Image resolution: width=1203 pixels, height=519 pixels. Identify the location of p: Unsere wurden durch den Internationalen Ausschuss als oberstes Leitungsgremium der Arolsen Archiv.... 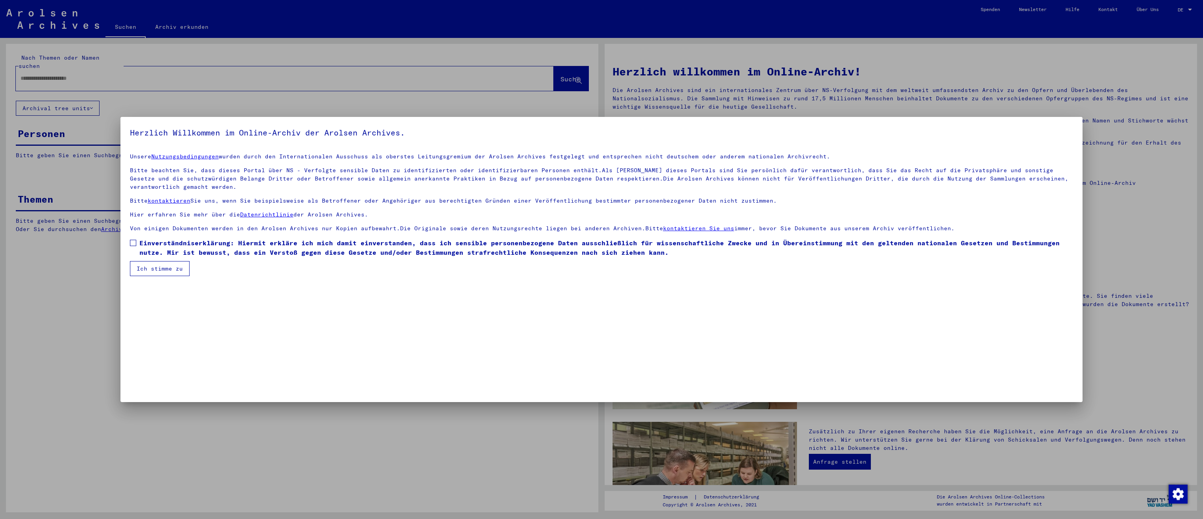
(602, 156).